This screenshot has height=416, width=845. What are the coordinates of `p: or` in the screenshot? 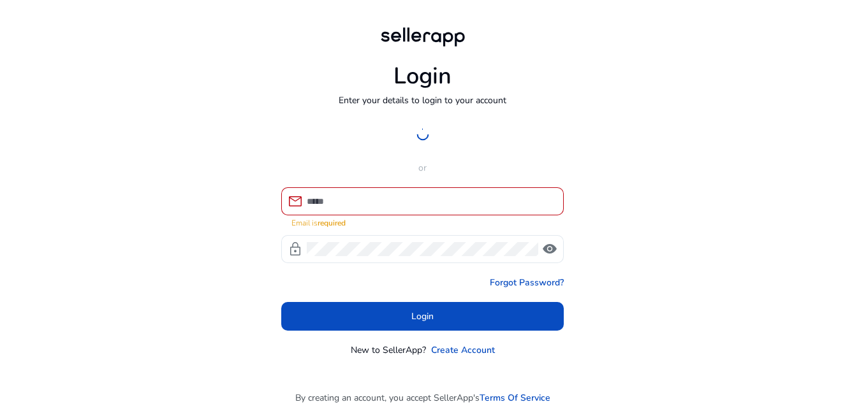 It's located at (422, 168).